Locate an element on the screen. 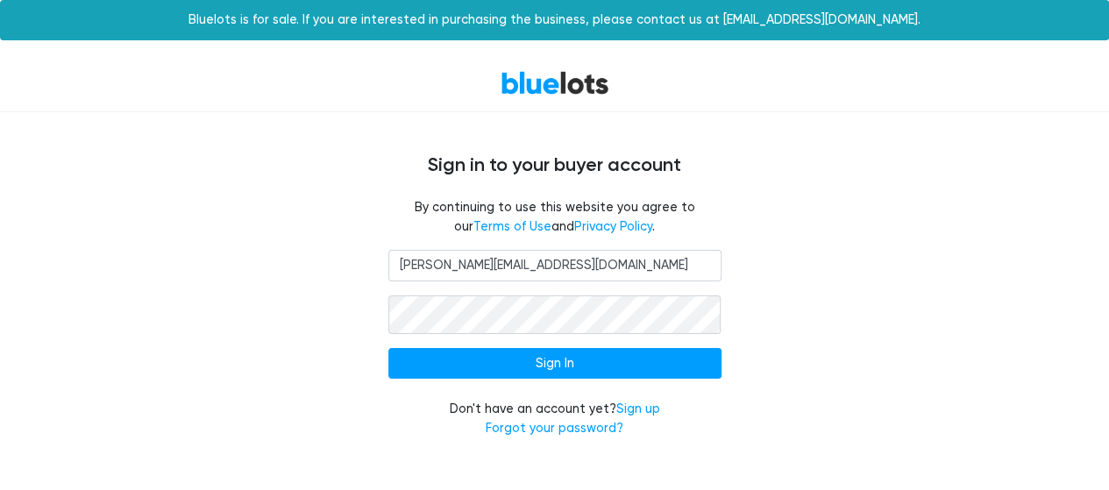 Image resolution: width=1109 pixels, height=490 pixels. div: Don't have an account yet? is located at coordinates (555, 418).